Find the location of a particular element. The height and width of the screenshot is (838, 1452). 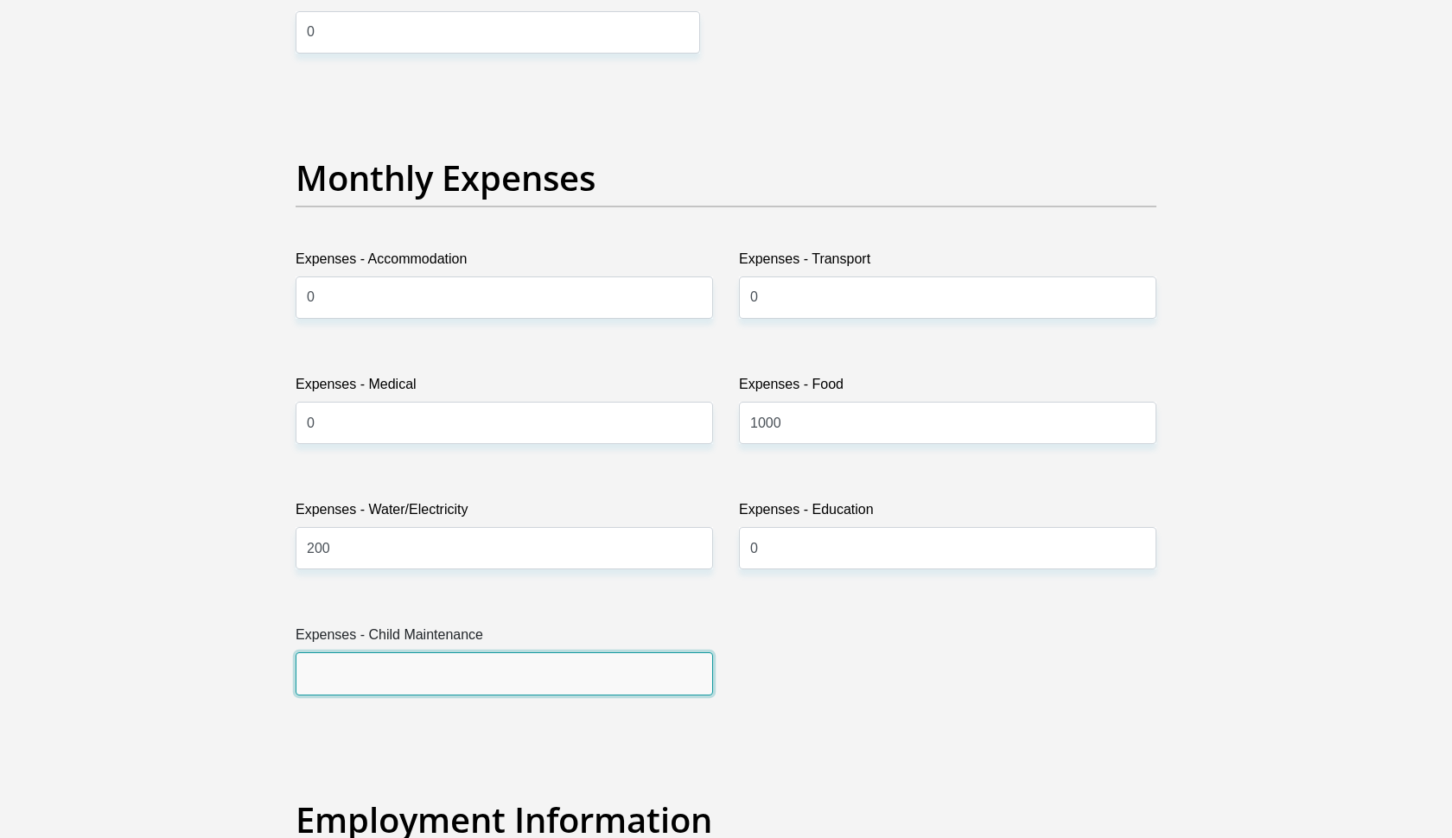

input: Expenses - Medical is located at coordinates (504, 423).